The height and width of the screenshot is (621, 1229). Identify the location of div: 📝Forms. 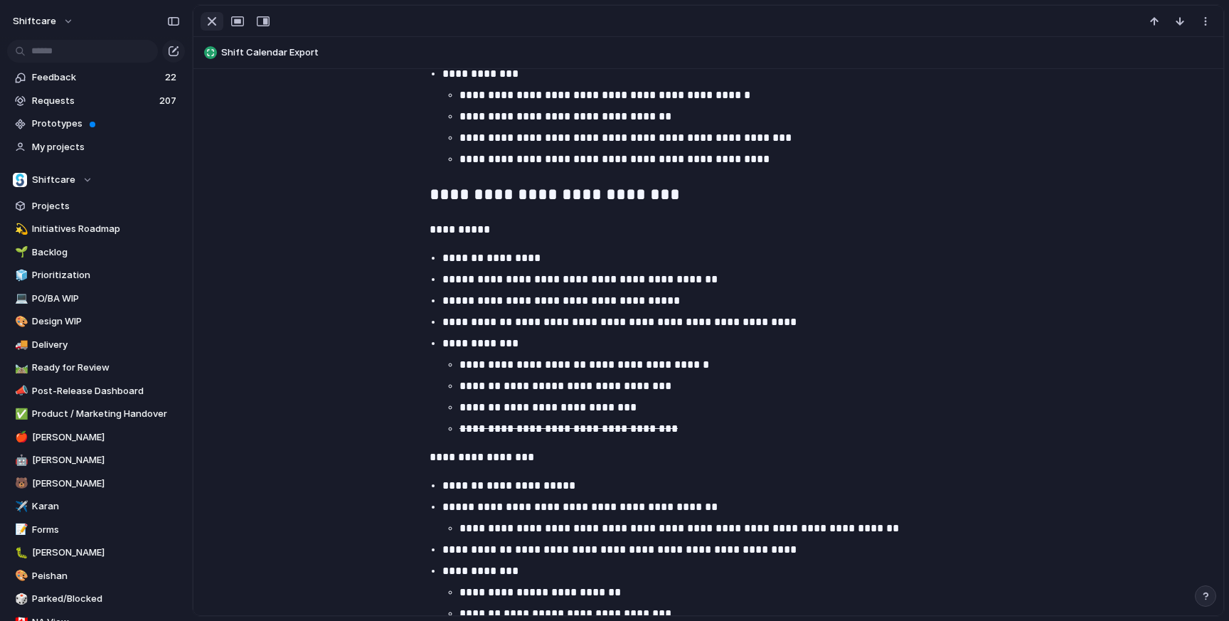
(96, 530).